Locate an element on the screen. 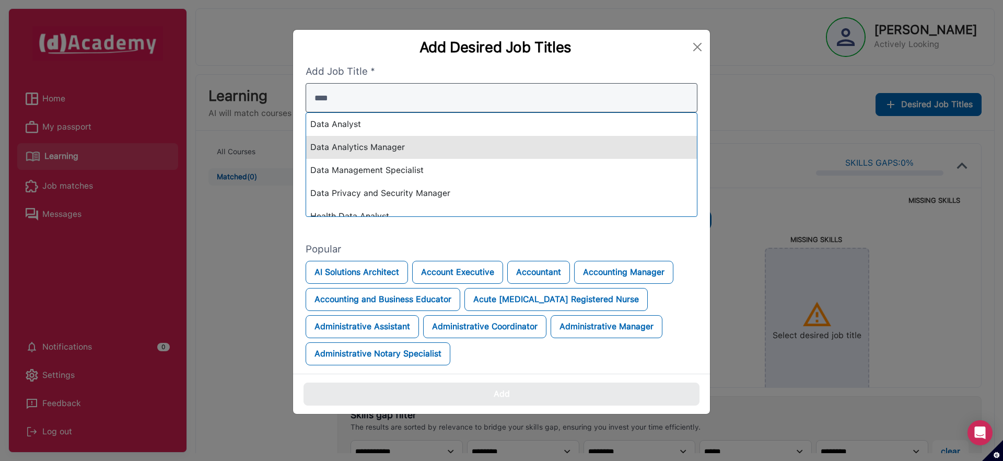 This screenshot has height=461, width=1003. button: Accounting and Business Educator is located at coordinates (383, 299).